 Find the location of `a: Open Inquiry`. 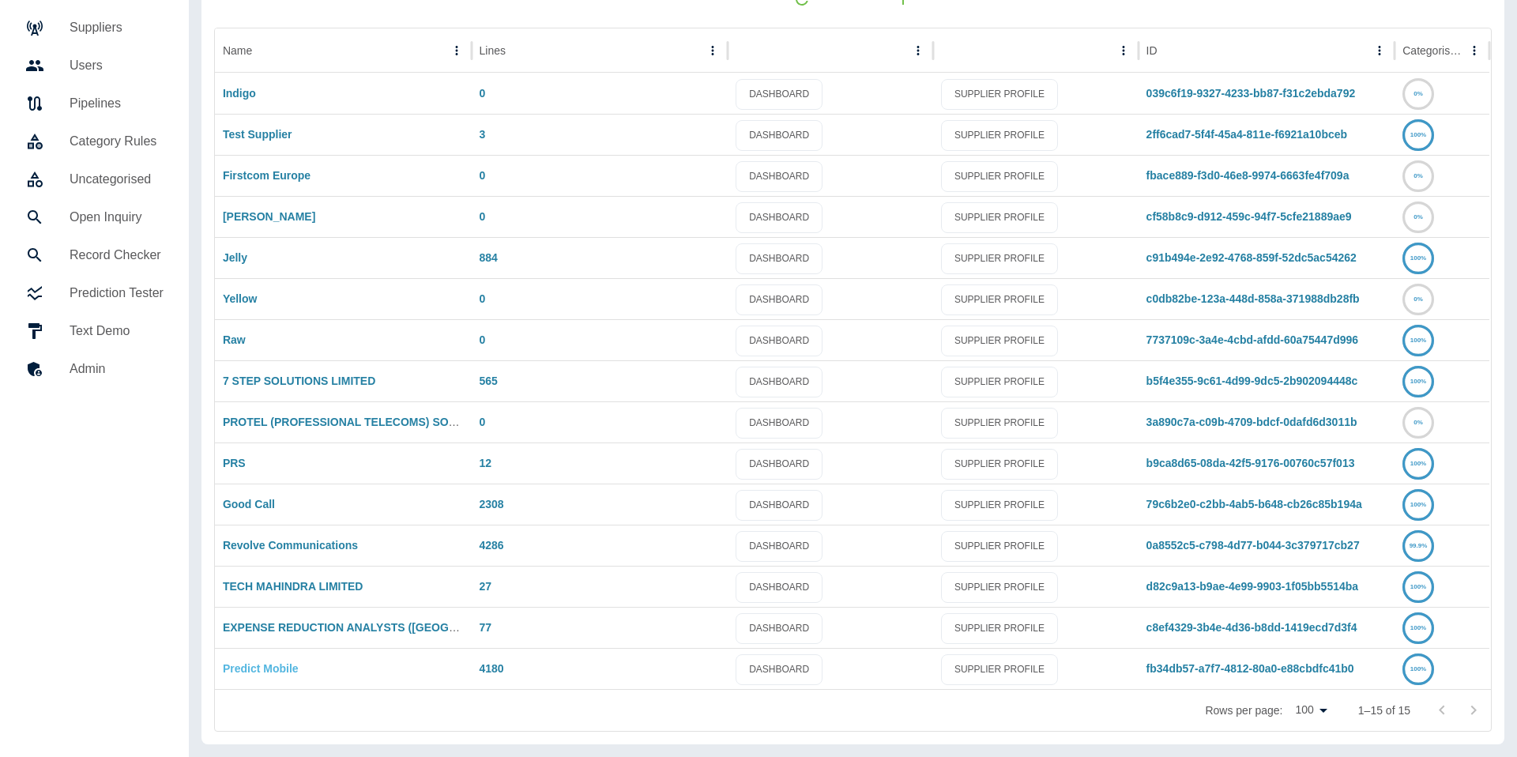

a: Open Inquiry is located at coordinates (94, 217).